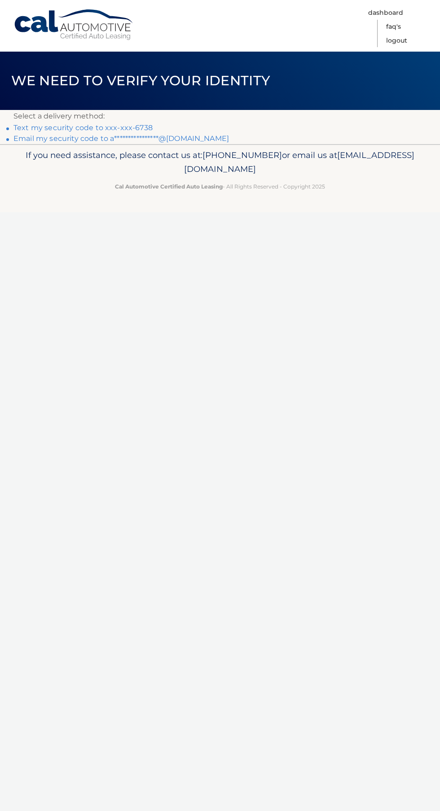  Describe the element at coordinates (220, 186) in the screenshot. I see `p: - All Rights Reserved - Copyright 2025` at that location.